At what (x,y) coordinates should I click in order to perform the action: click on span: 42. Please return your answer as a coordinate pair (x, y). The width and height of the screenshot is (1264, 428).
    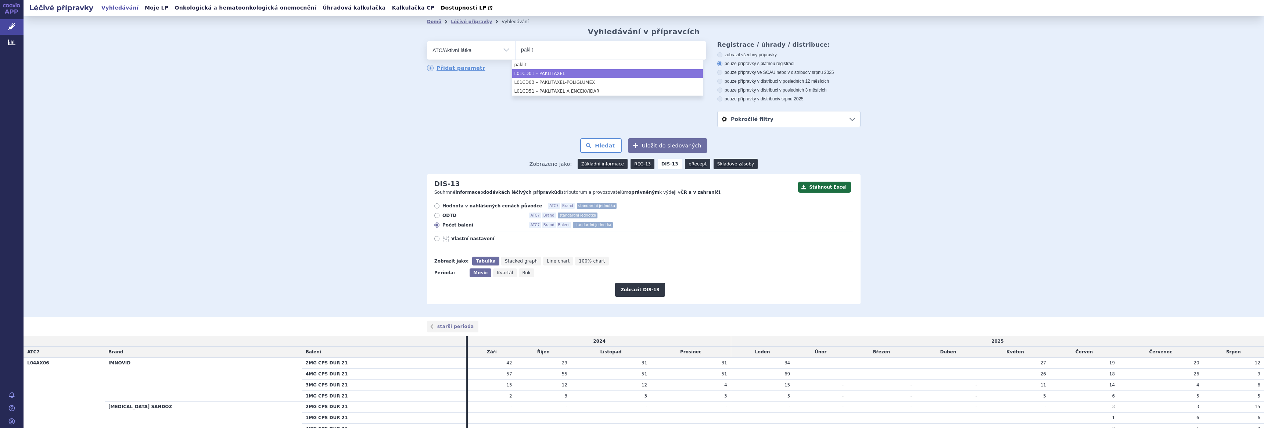
    Looking at the image, I should click on (509, 363).